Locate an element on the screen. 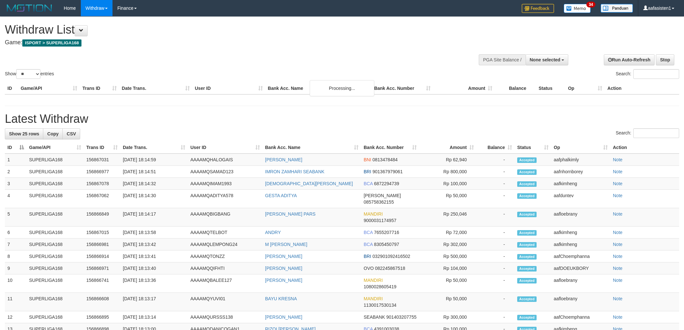 The width and height of the screenshot is (684, 330). th: User ID: activate to sort column ascending is located at coordinates (225, 147).